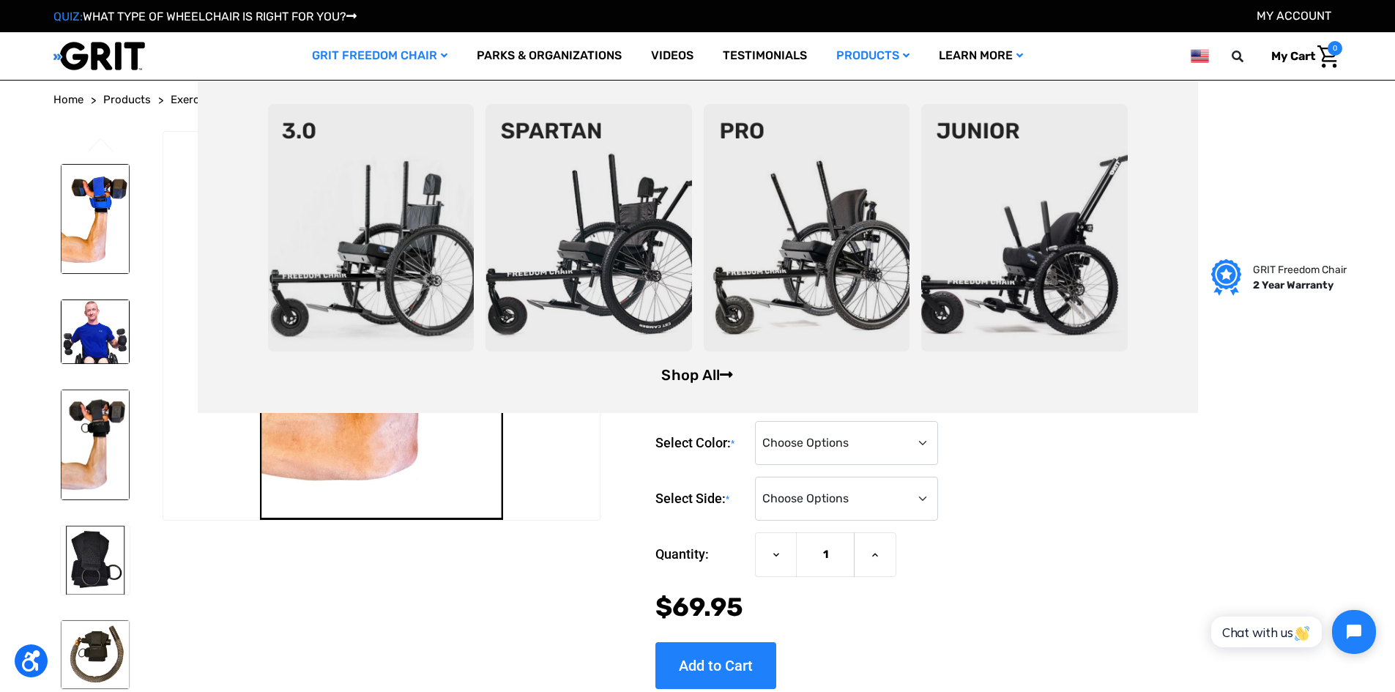 The width and height of the screenshot is (1395, 692). Describe the element at coordinates (1226, 278) in the screenshot. I see `img: Grit freedom` at that location.